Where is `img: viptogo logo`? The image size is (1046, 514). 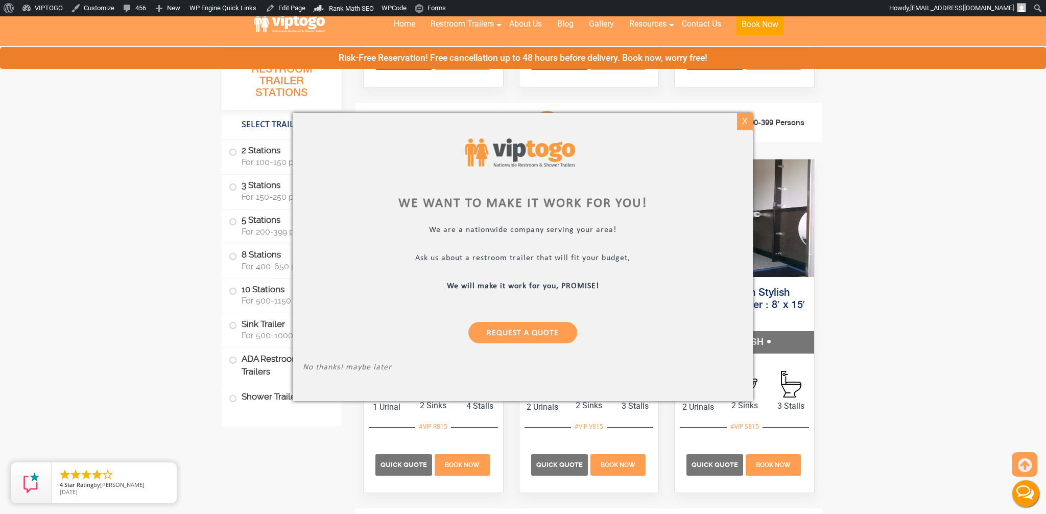 img: viptogo logo is located at coordinates (520, 152).